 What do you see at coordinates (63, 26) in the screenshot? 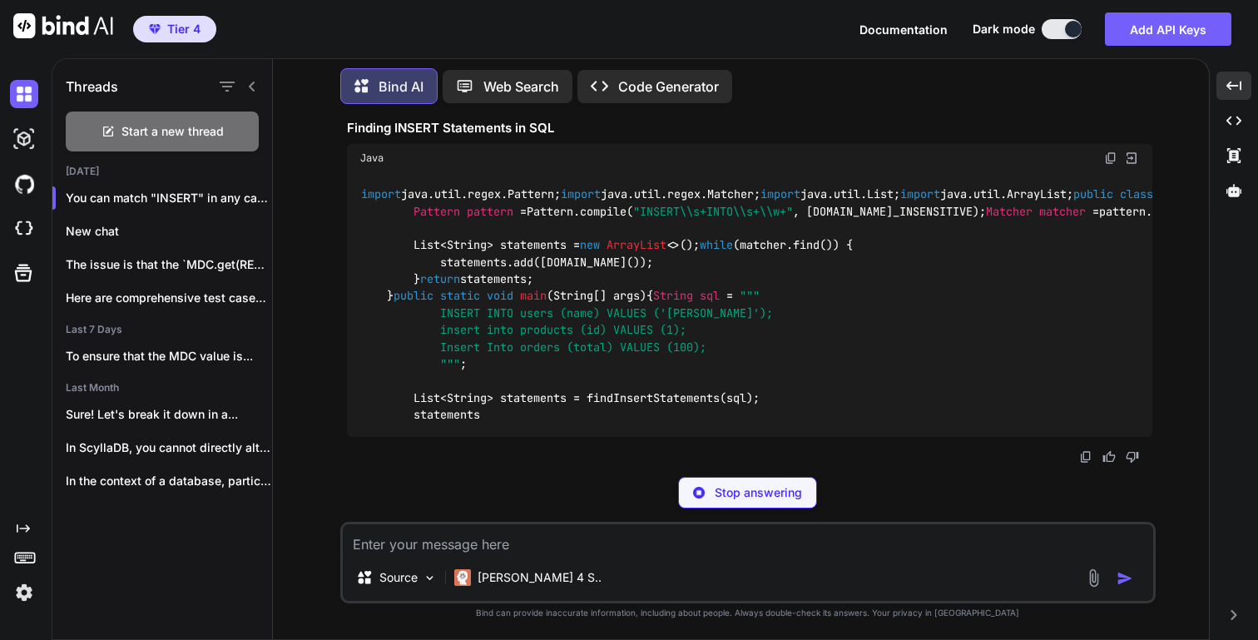
I see `img: Bind AI` at bounding box center [63, 26].